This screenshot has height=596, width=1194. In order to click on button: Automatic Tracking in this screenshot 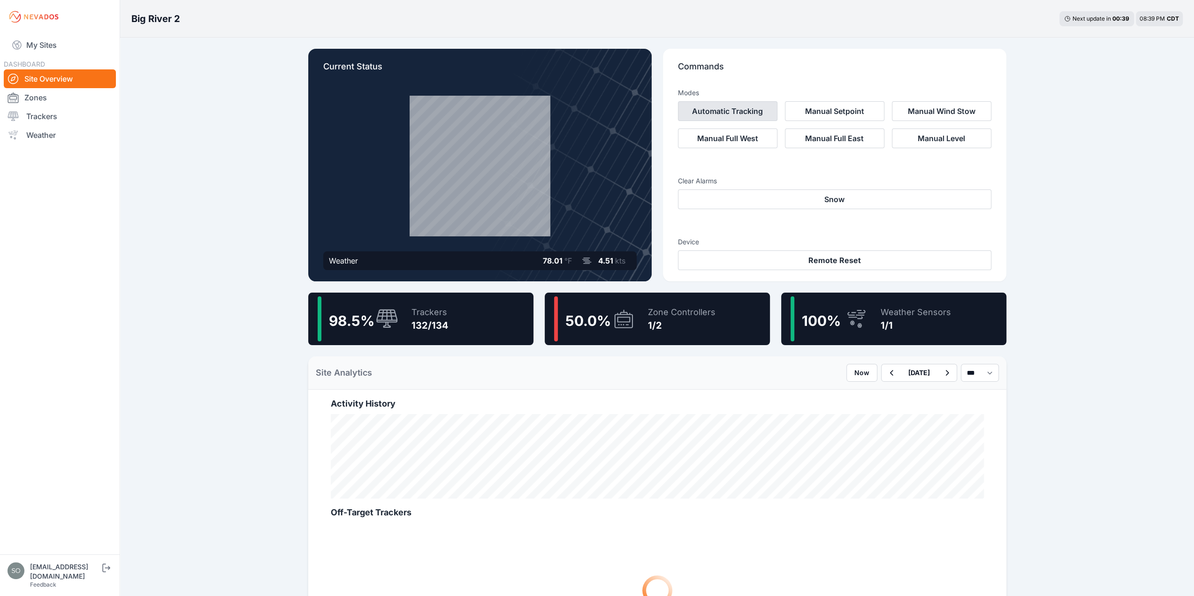, I will do `click(728, 111)`.